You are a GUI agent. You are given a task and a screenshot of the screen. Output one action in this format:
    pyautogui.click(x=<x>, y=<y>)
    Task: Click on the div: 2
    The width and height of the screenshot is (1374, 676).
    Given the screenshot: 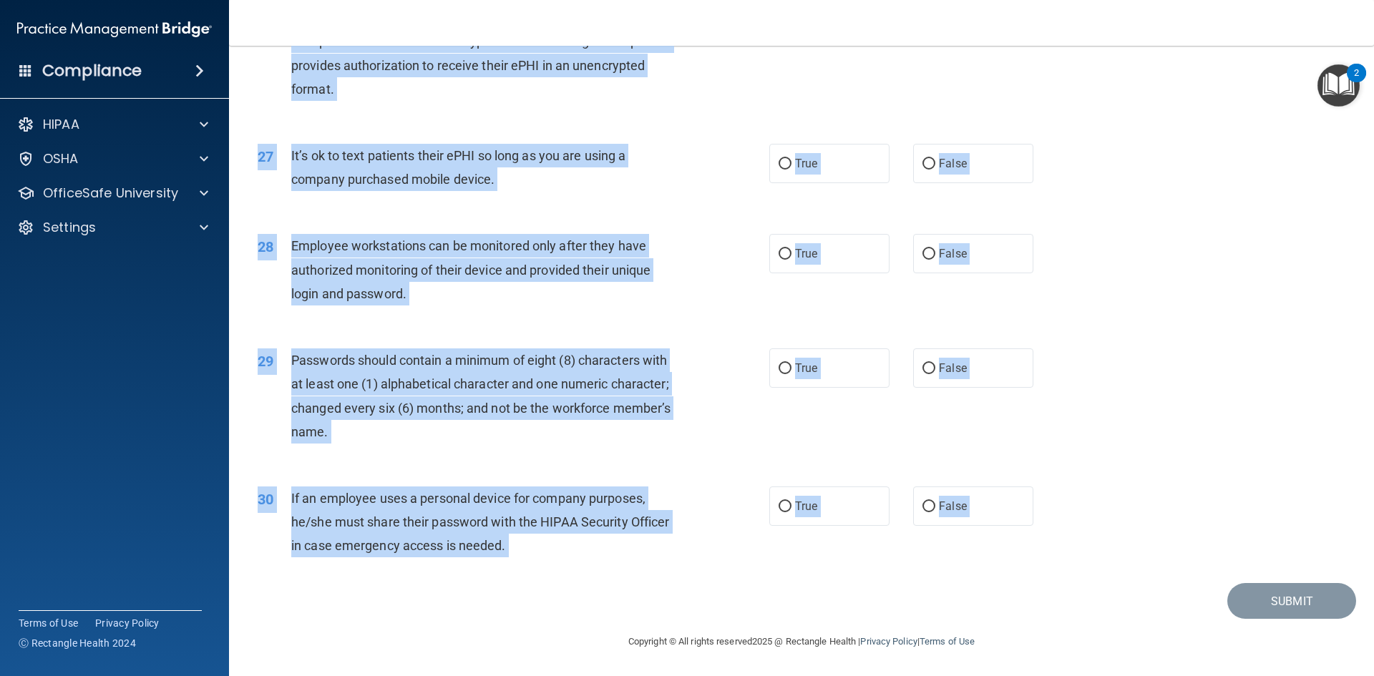 What is the action you would take?
    pyautogui.click(x=1356, y=82)
    